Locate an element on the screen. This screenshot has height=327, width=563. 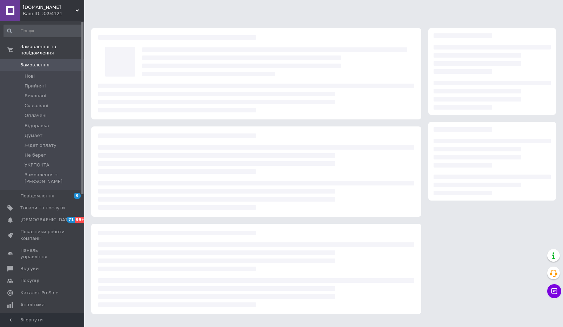
span: Нові is located at coordinates (29, 76).